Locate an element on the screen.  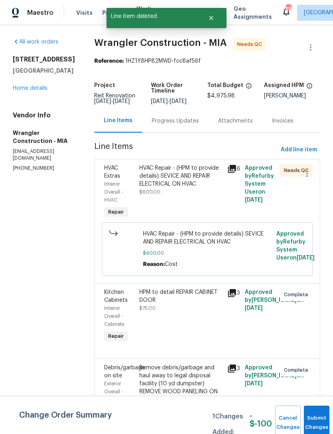
div: Attachments is located at coordinates (235, 121).